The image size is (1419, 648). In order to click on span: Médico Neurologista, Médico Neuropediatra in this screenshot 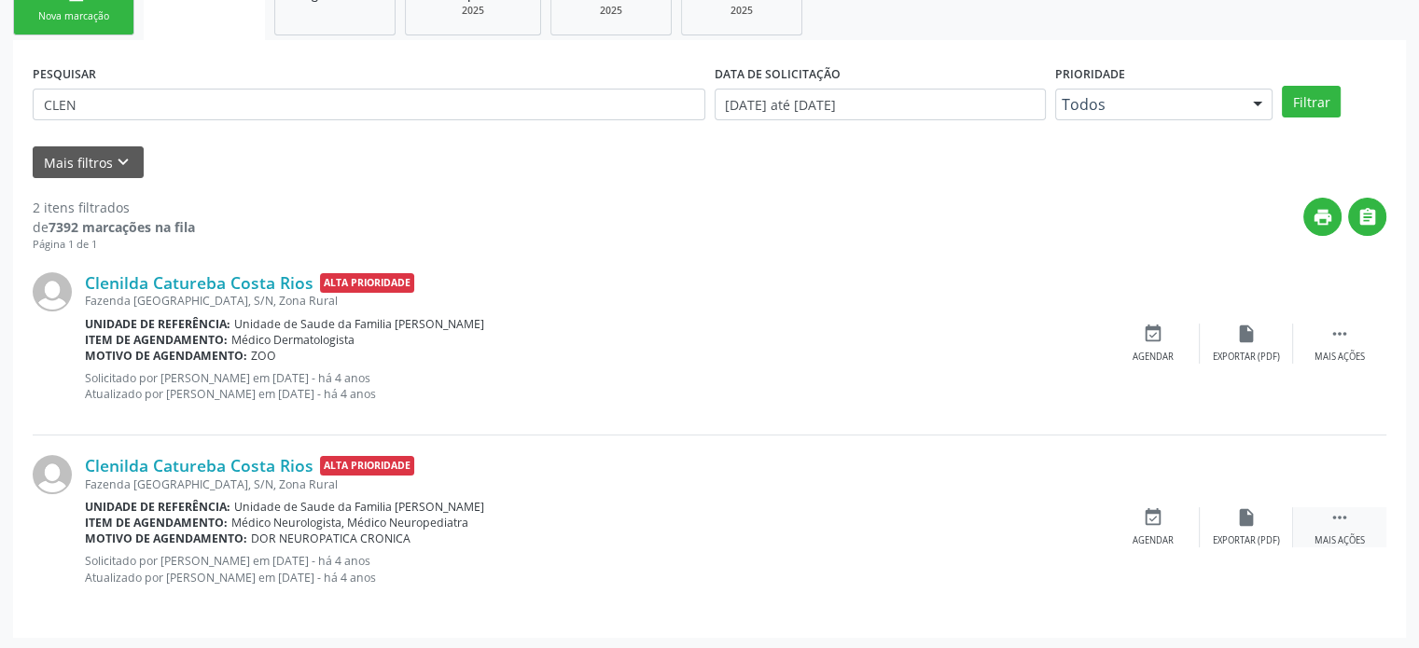, I will do `click(350, 522)`.